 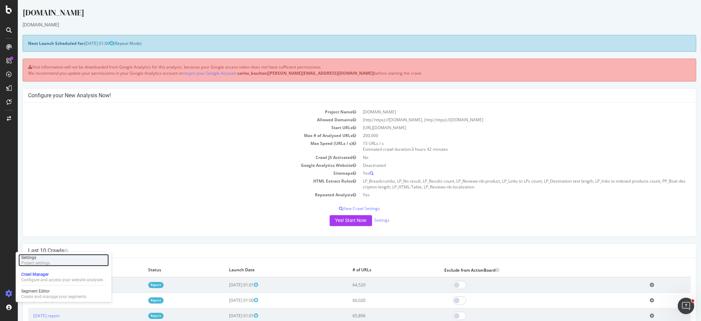 What do you see at coordinates (176, 173) in the screenshot?
I see `td: Sitemaps` at bounding box center [176, 173].